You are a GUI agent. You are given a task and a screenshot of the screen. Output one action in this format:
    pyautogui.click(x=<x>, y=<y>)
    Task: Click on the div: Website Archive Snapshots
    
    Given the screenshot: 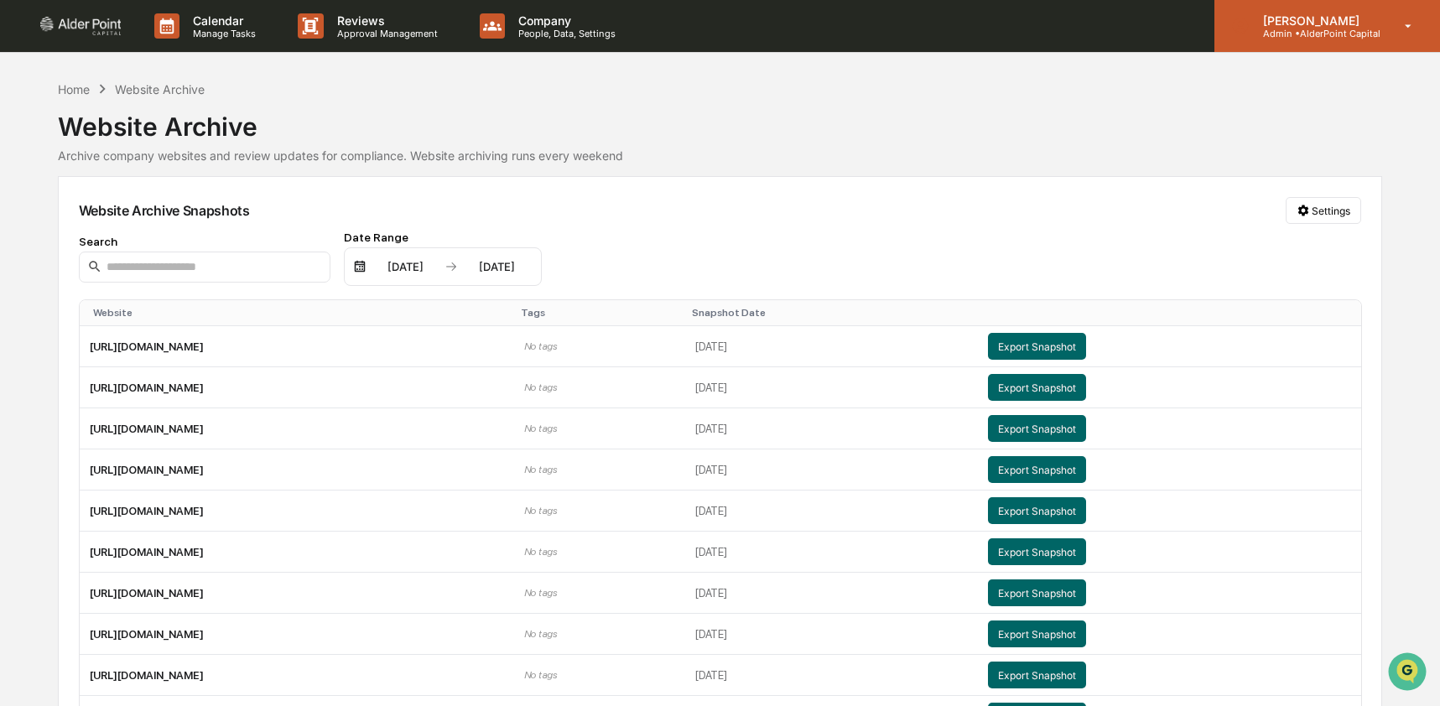 What is the action you would take?
    pyautogui.click(x=164, y=210)
    